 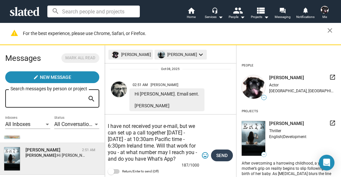 I want to click on div: ERIN, so click(x=52, y=150).